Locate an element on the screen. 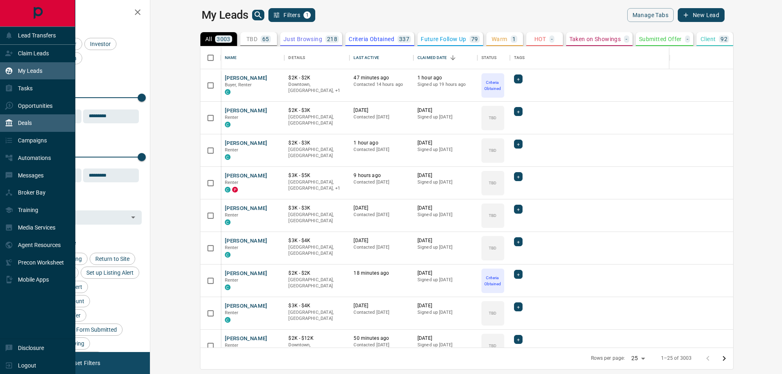 This screenshot has height=374, width=782. span: 1 is located at coordinates (307, 15).